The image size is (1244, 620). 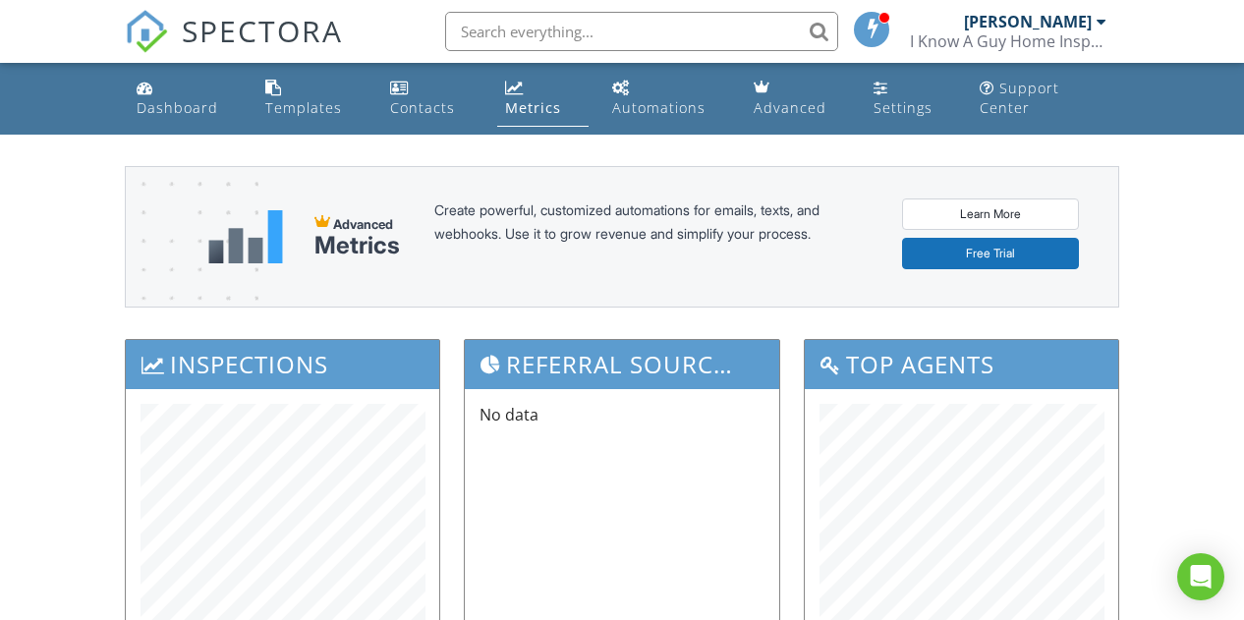 I want to click on div: Open Intercom Messenger, so click(x=1201, y=577).